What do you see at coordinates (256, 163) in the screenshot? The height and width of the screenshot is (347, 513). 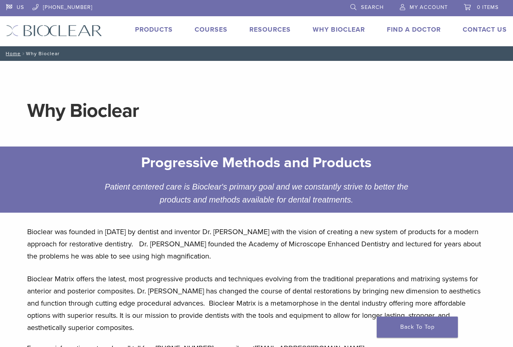 I see `h2: Progressive Methods and Products` at bounding box center [256, 163].